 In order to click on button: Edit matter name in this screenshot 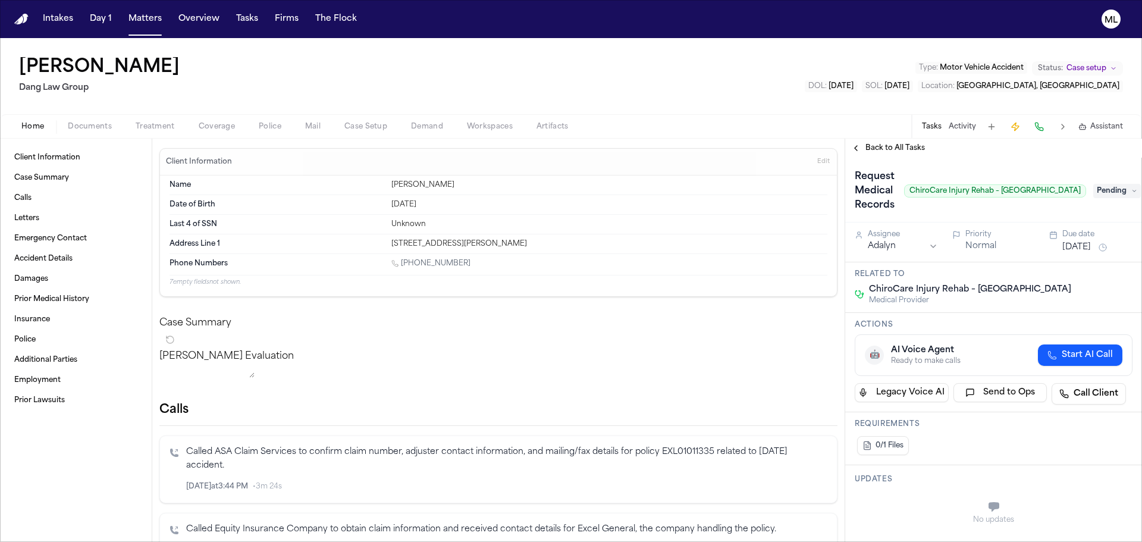, I will do `click(99, 68)`.